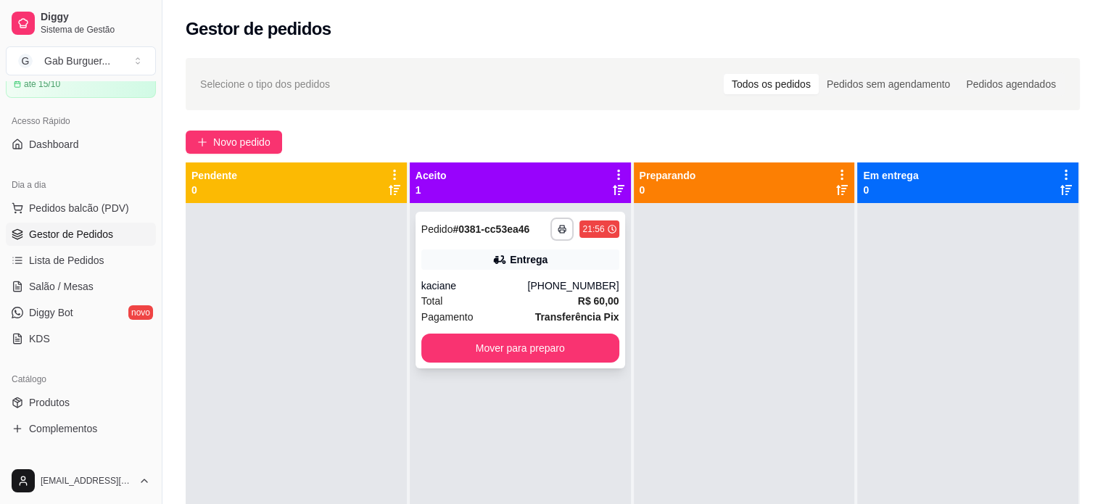  What do you see at coordinates (593, 229) in the screenshot?
I see `div: 21:56` at bounding box center [593, 229].